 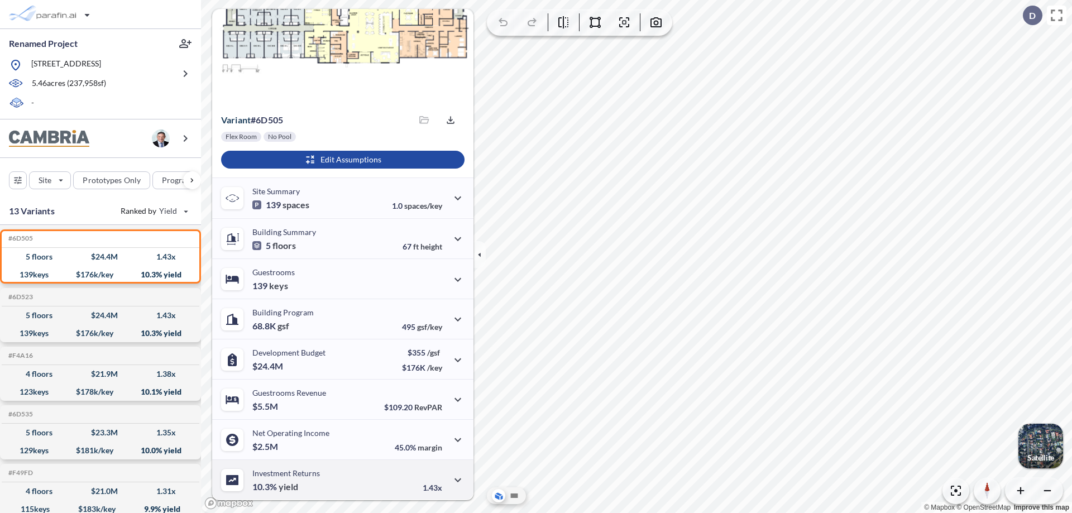 I want to click on p: 5, so click(x=274, y=246).